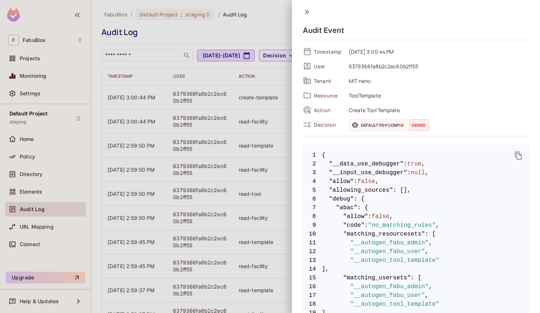 The height and width of the screenshot is (313, 540). I want to click on span: Decision, so click(328, 124).